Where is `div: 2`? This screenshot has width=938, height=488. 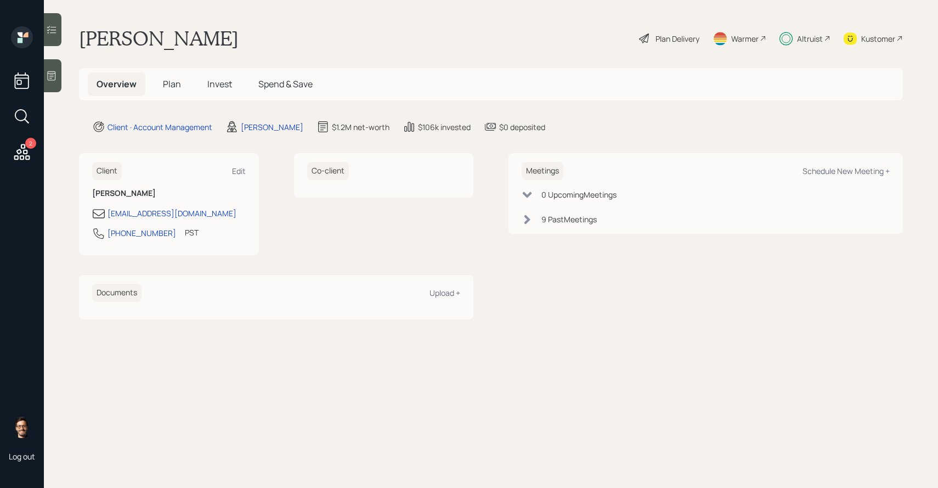 div: 2 is located at coordinates (31, 143).